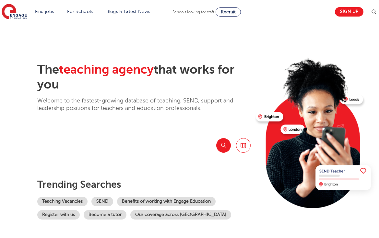 The height and width of the screenshot is (238, 379). What do you see at coordinates (106, 69) in the screenshot?
I see `span: teaching agency` at bounding box center [106, 69].